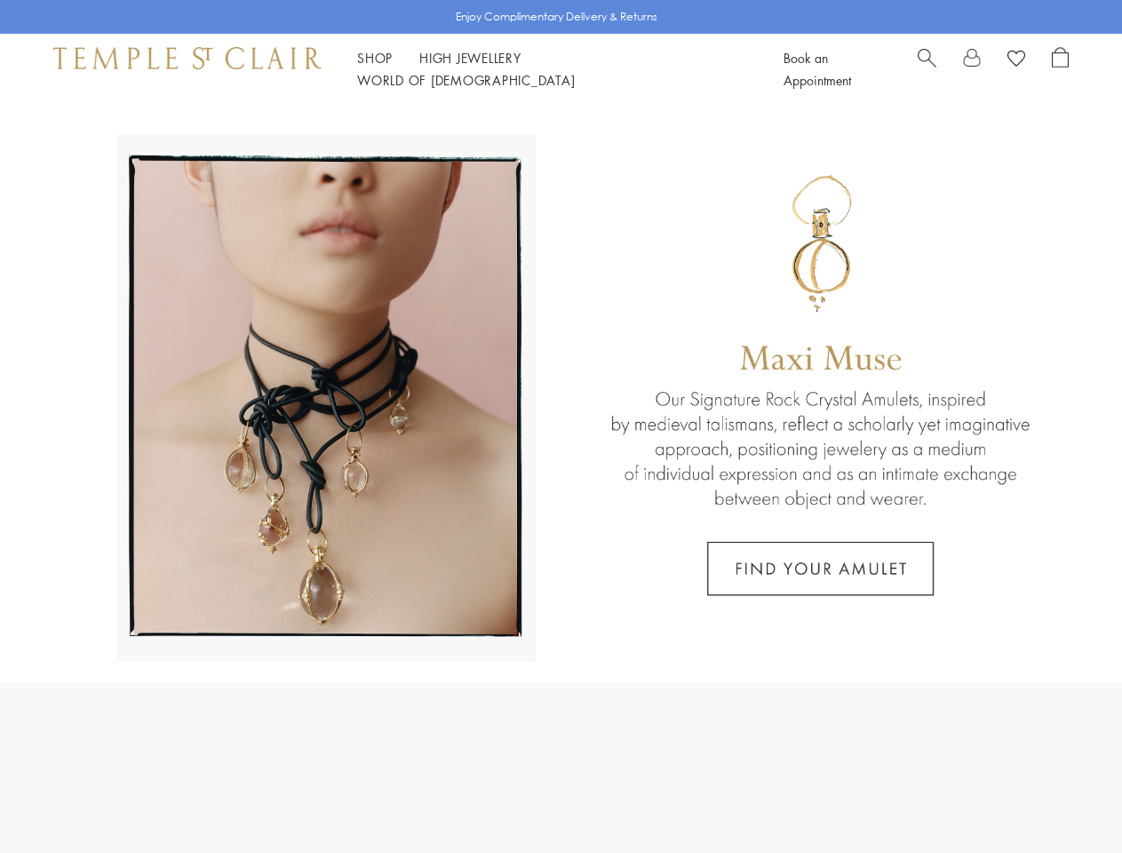  What do you see at coordinates (927, 69) in the screenshot?
I see `a: Search` at bounding box center [927, 69].